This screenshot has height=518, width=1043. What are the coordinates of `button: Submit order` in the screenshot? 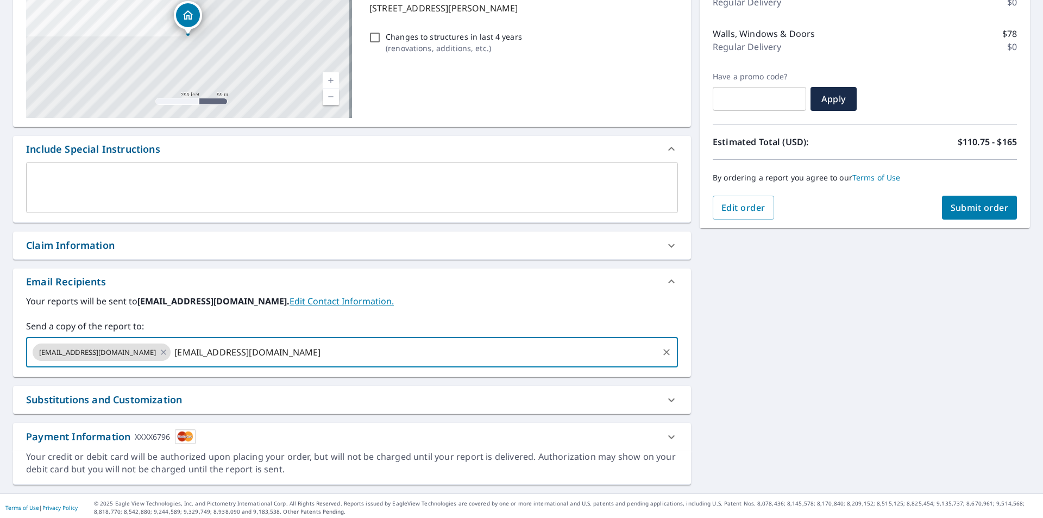 It's located at (980, 208).